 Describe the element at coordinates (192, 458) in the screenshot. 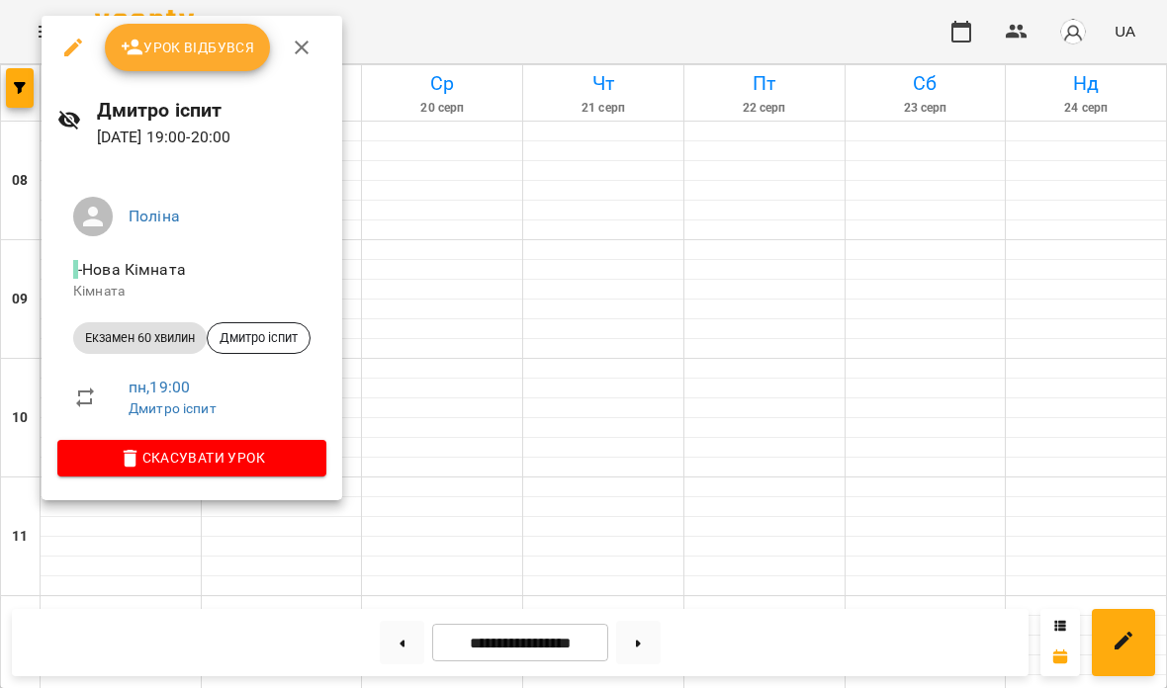

I see `button: Скасувати Урок` at that location.